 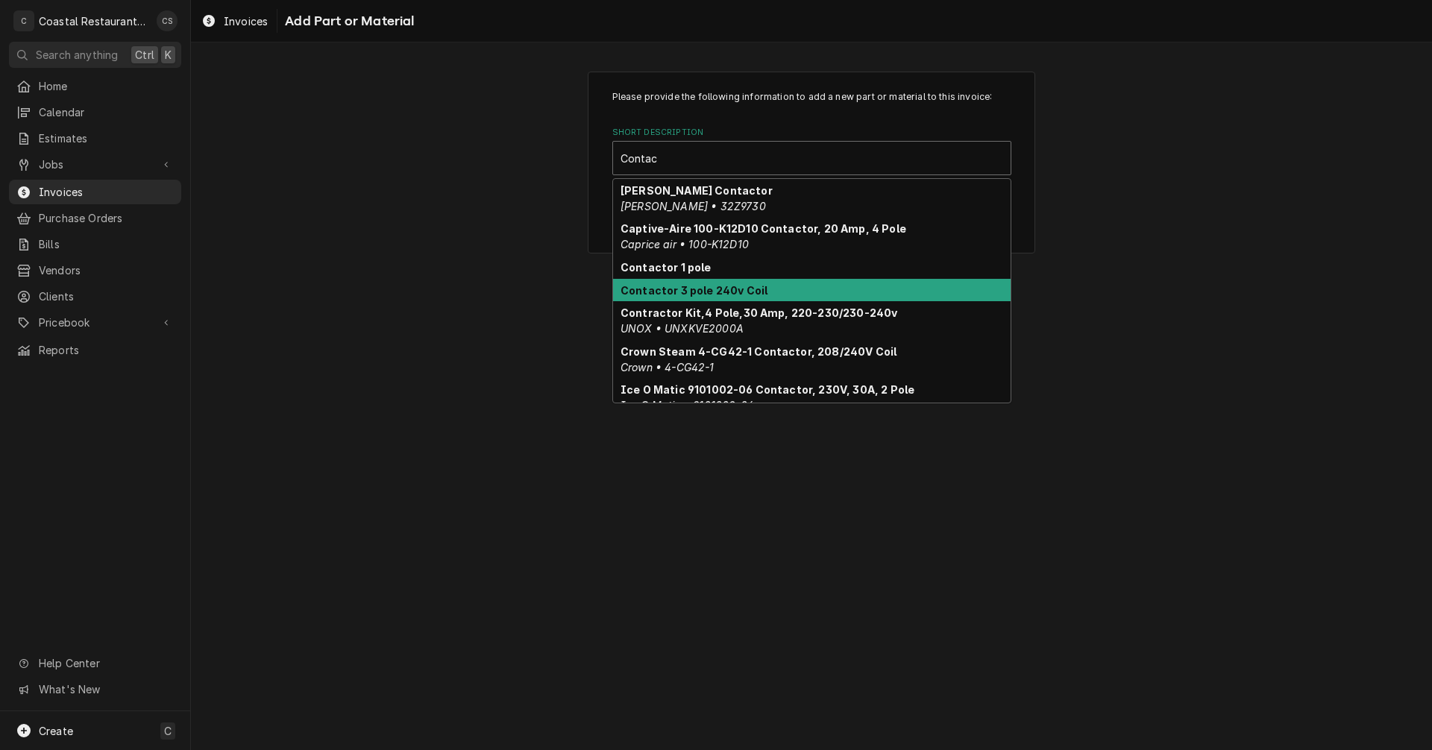 I want to click on a: Purchase Orders, so click(x=95, y=218).